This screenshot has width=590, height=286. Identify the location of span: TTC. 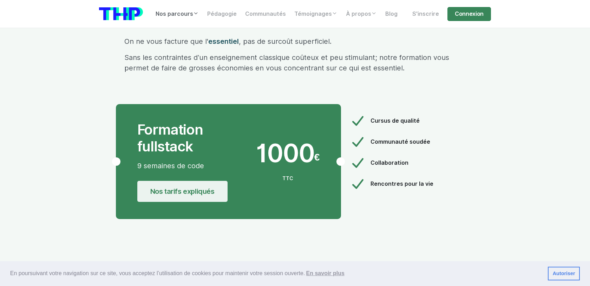
(287, 179).